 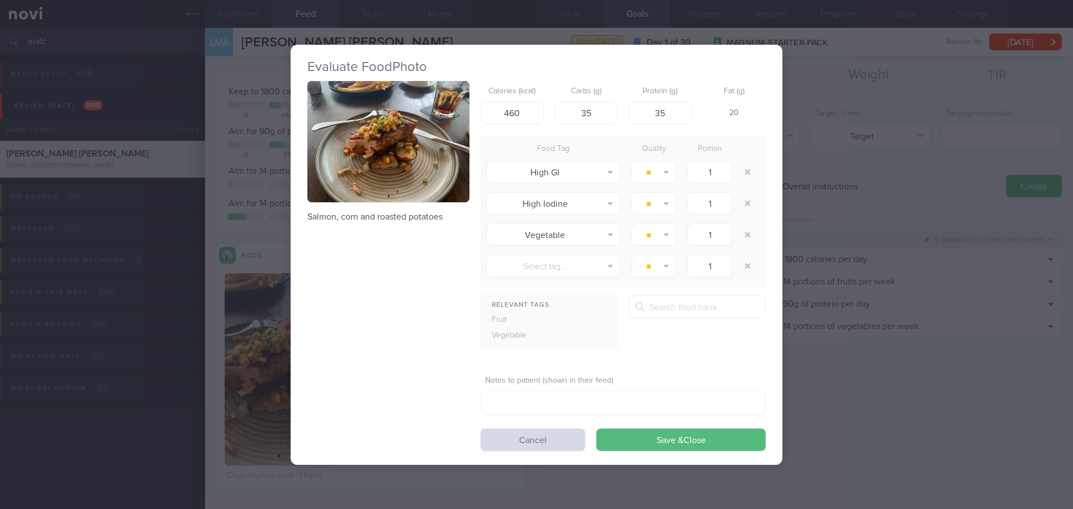 I want to click on button: High Iodine, so click(x=553, y=203).